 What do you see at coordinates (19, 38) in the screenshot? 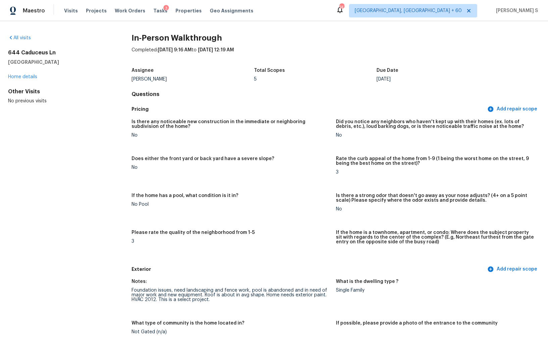
I see `a: All visits` at bounding box center [19, 38].